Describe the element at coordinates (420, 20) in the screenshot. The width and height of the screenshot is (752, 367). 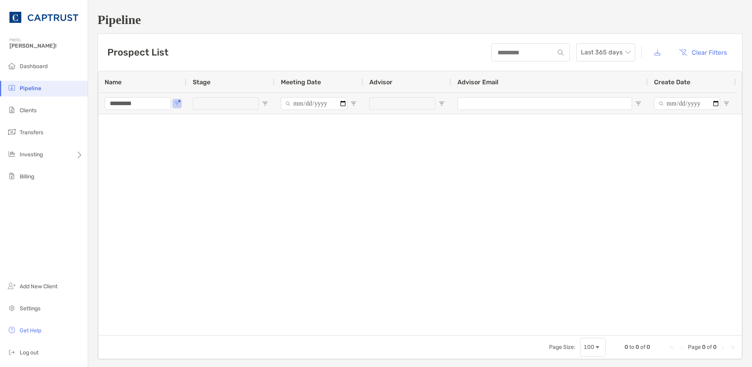
I see `h1: Pipeline` at that location.